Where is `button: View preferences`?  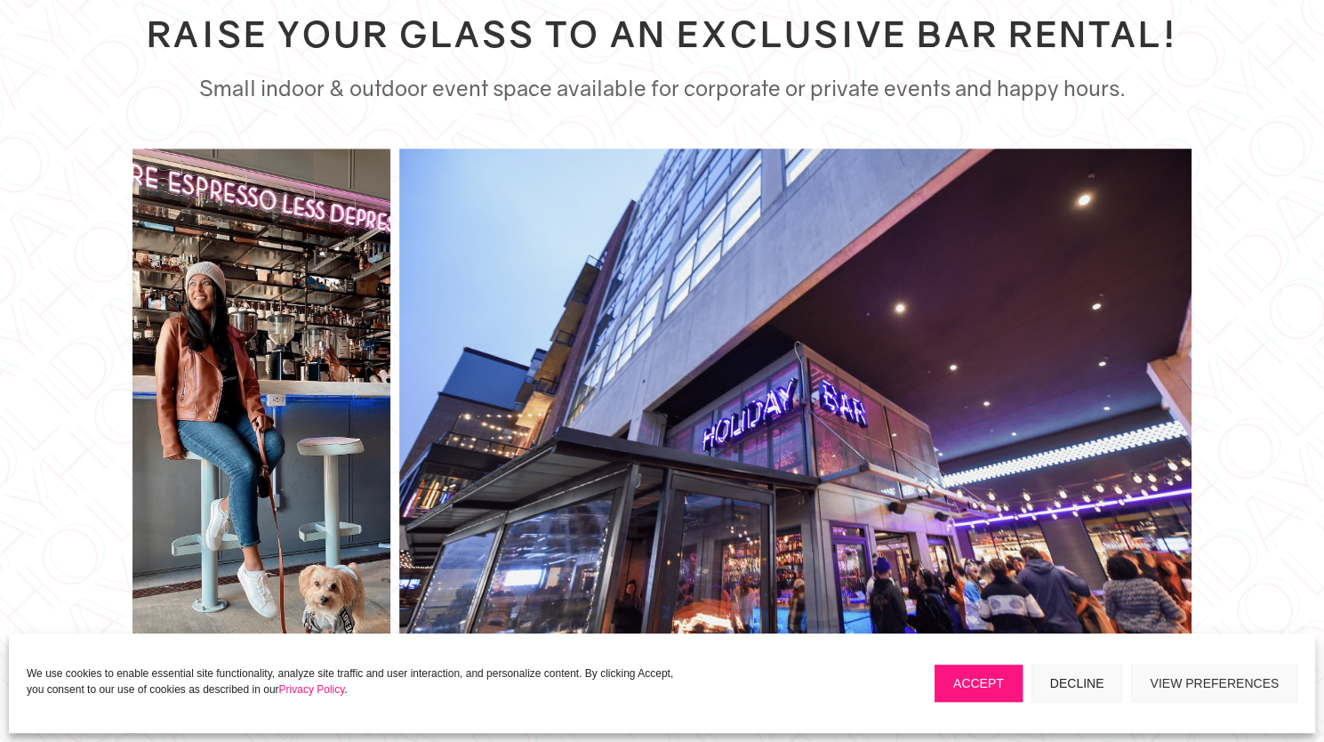 button: View preferences is located at coordinates (1214, 683).